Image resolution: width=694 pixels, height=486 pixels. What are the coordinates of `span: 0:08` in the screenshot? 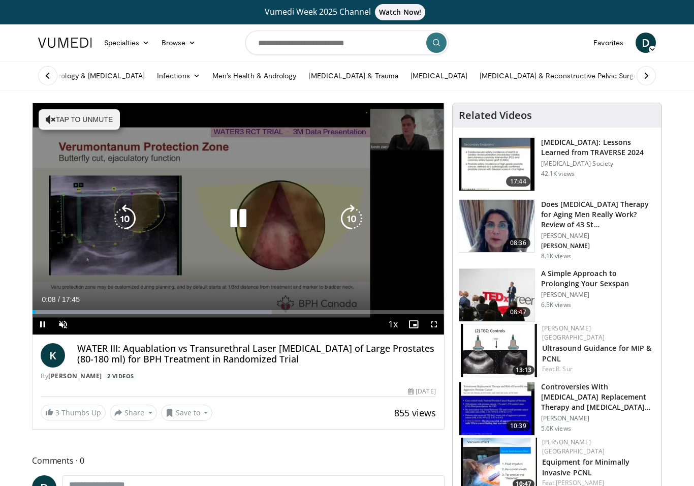 It's located at (48, 299).